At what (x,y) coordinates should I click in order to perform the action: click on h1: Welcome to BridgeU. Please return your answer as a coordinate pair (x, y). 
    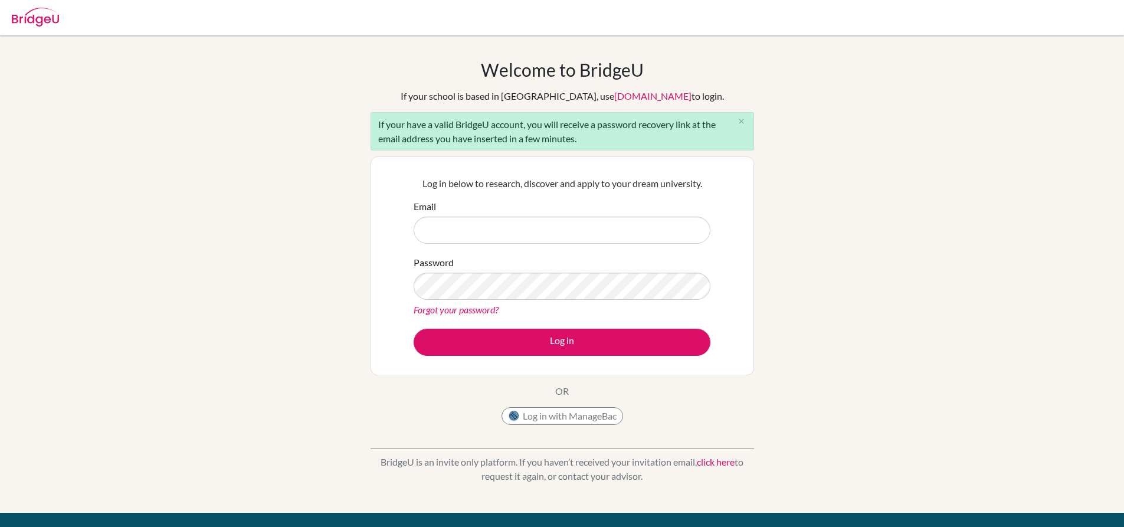
    Looking at the image, I should click on (562, 70).